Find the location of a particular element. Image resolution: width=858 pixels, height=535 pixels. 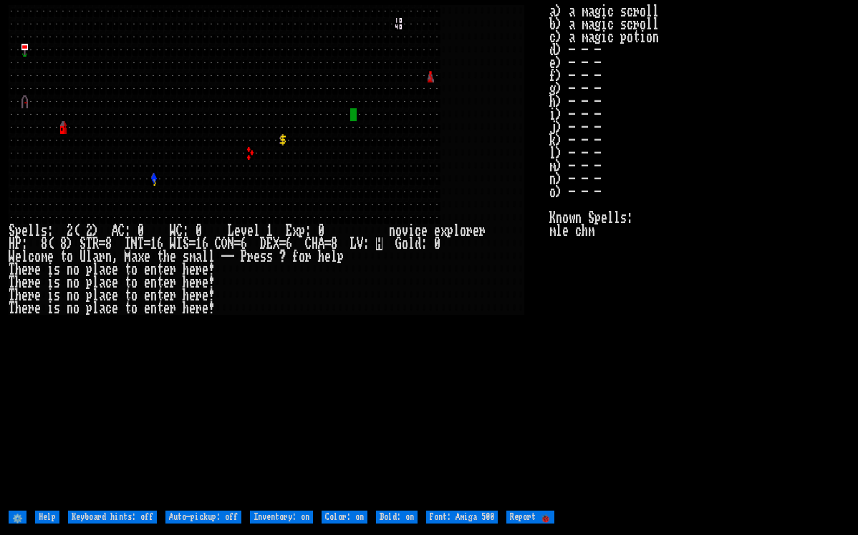

input: Bold: on is located at coordinates (397, 517).